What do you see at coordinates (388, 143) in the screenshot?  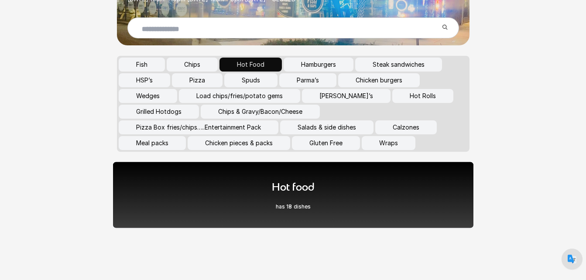 I see `button: Wraps` at bounding box center [388, 143].